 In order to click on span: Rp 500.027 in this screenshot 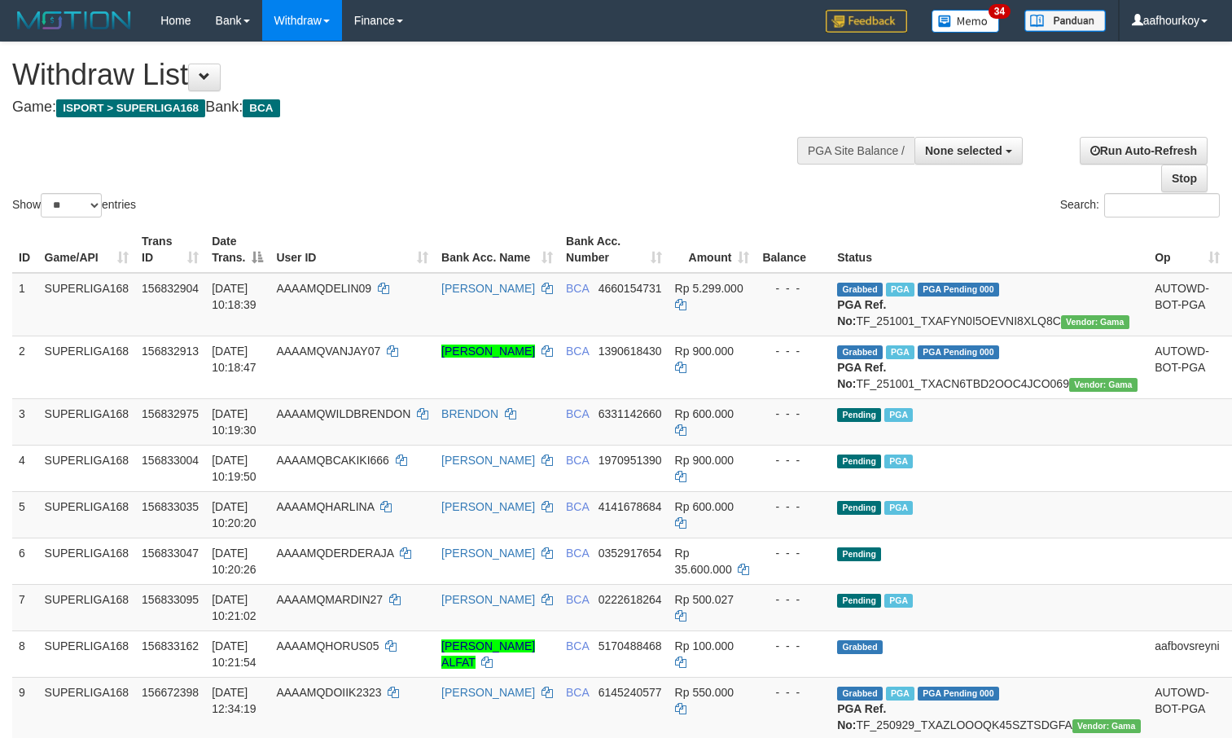, I will do `click(705, 599)`.